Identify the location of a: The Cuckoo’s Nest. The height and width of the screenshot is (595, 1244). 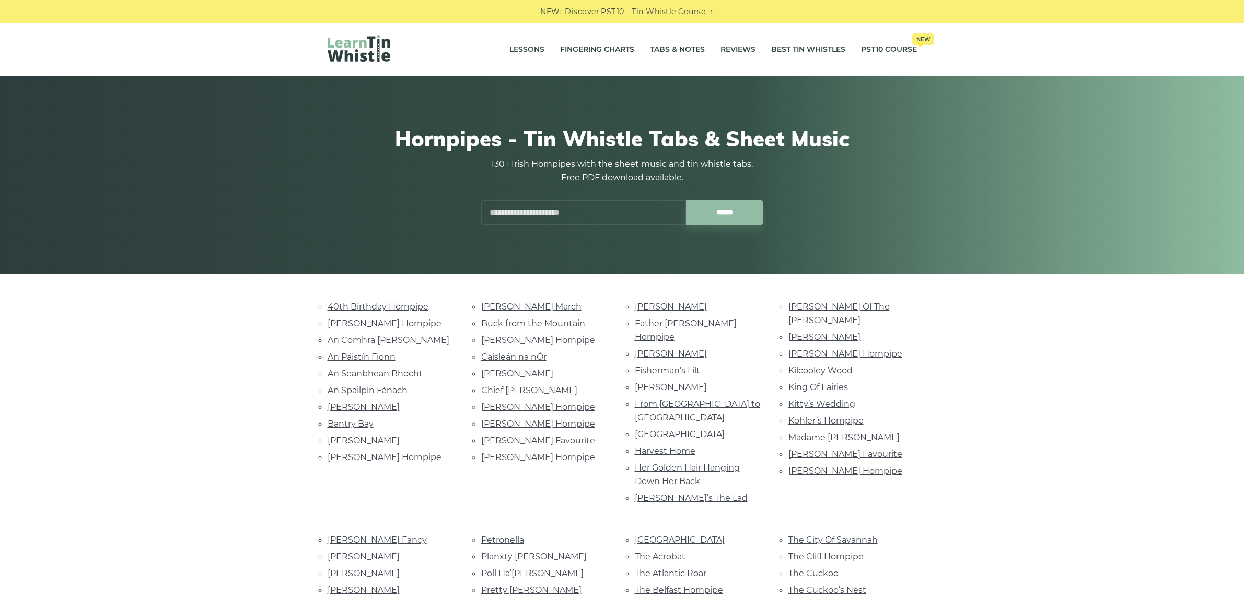
(827, 589).